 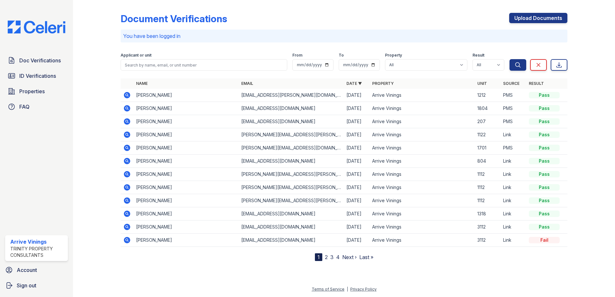 I want to click on a: Doc Verifications, so click(x=36, y=60).